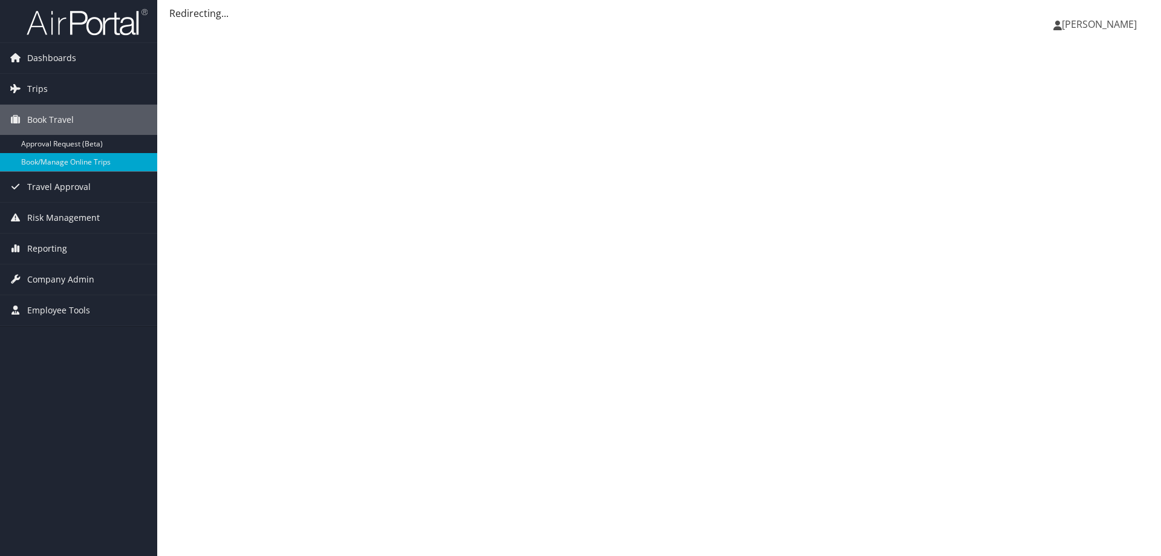 Image resolution: width=1161 pixels, height=556 pixels. Describe the element at coordinates (60, 279) in the screenshot. I see `span: Company Admin` at that location.